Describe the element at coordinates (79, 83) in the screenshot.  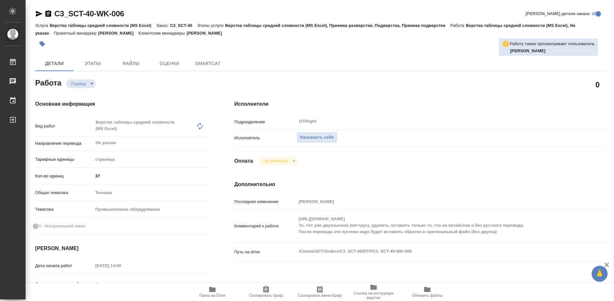
I see `button: Подбор` at that location.